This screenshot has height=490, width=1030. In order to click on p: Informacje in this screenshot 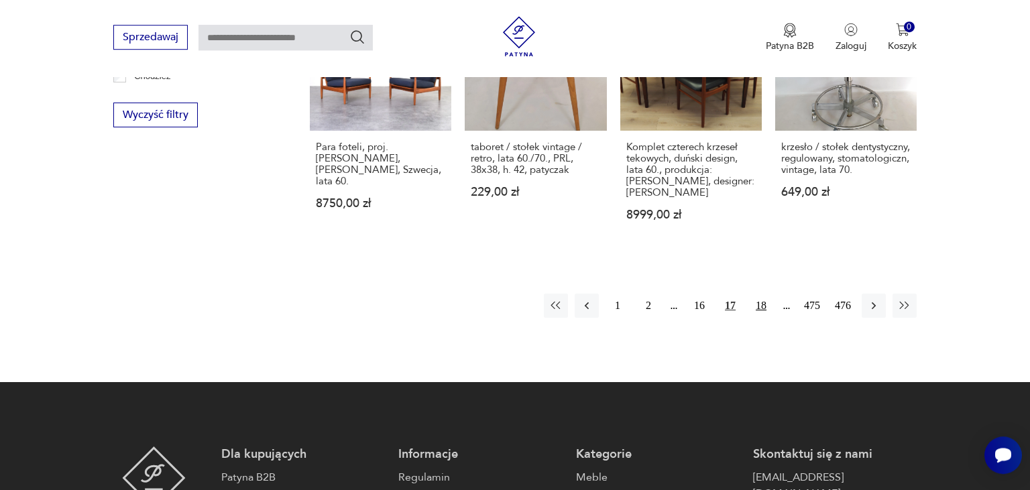, I will do `click(480, 454)`.